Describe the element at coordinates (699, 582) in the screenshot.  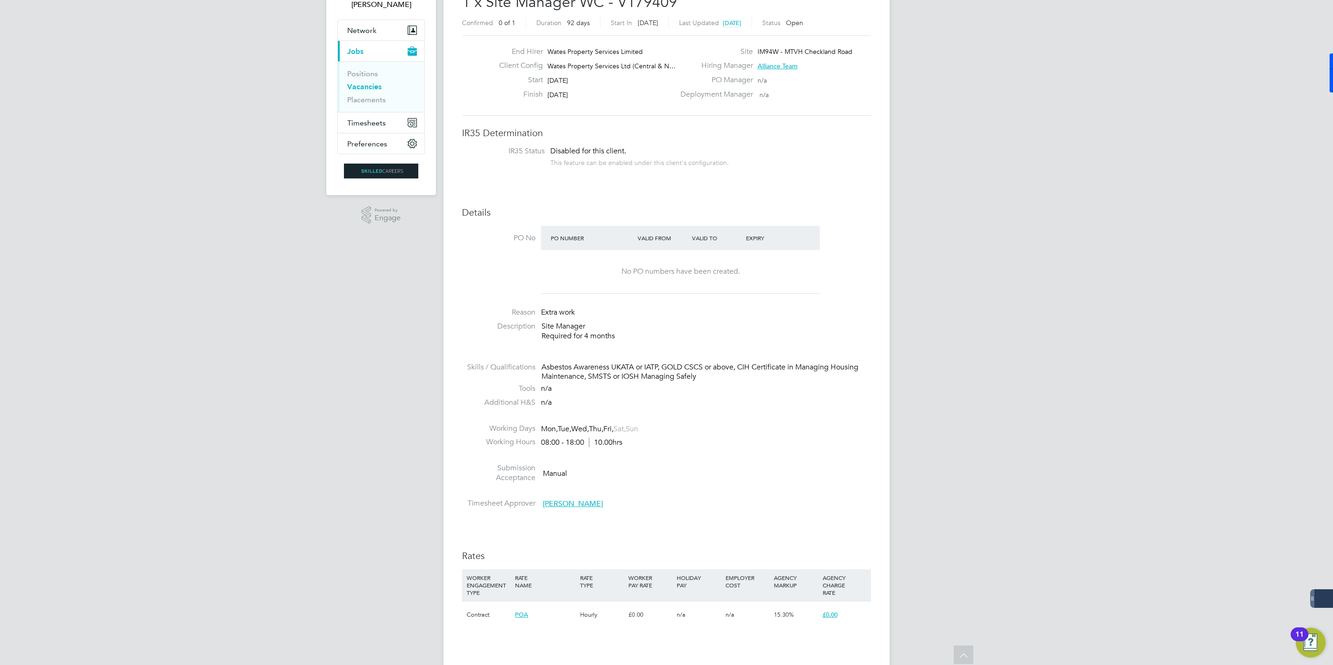
I see `div: HOLIDAY PAY` at that location.